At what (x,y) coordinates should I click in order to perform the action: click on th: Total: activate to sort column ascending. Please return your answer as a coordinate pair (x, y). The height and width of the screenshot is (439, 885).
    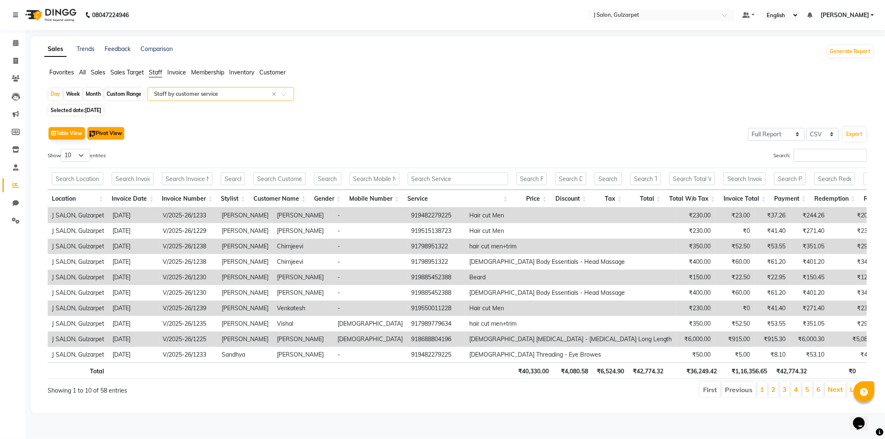
    Looking at the image, I should click on (646, 199).